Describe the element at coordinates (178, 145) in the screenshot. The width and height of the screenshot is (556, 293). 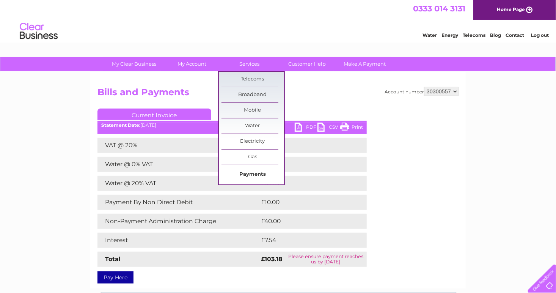
I see `td: VAT @ 20%` at that location.